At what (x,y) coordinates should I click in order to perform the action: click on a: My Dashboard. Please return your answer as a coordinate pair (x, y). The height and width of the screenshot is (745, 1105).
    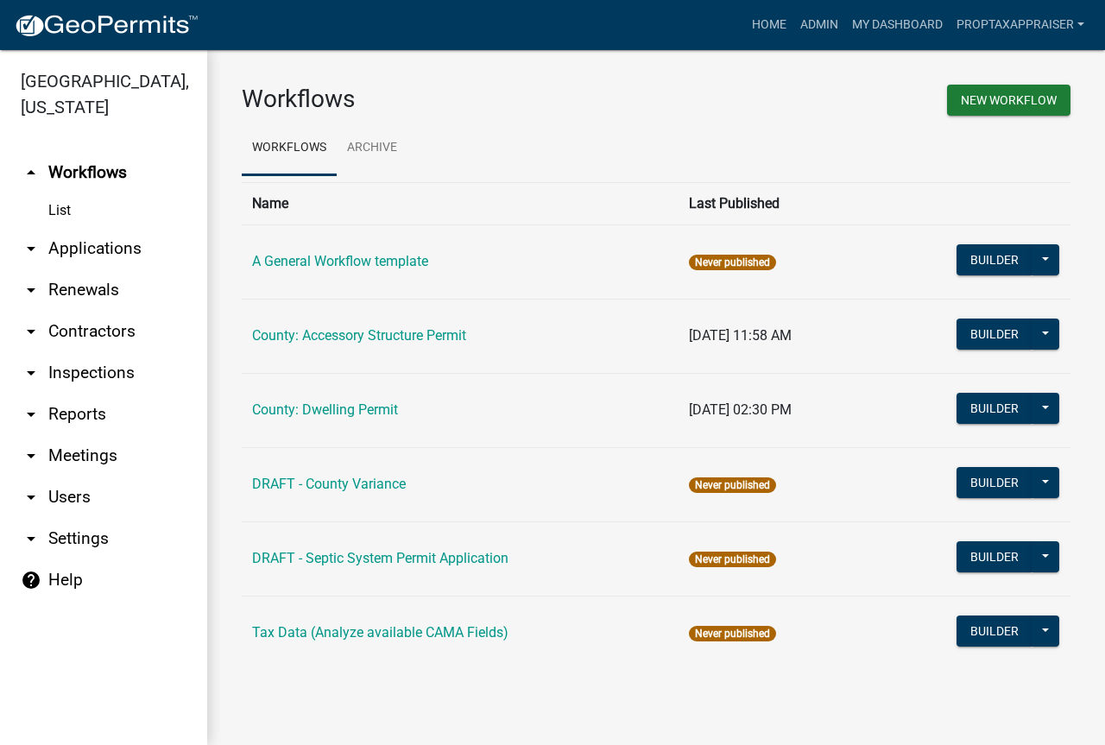
    Looking at the image, I should click on (897, 25).